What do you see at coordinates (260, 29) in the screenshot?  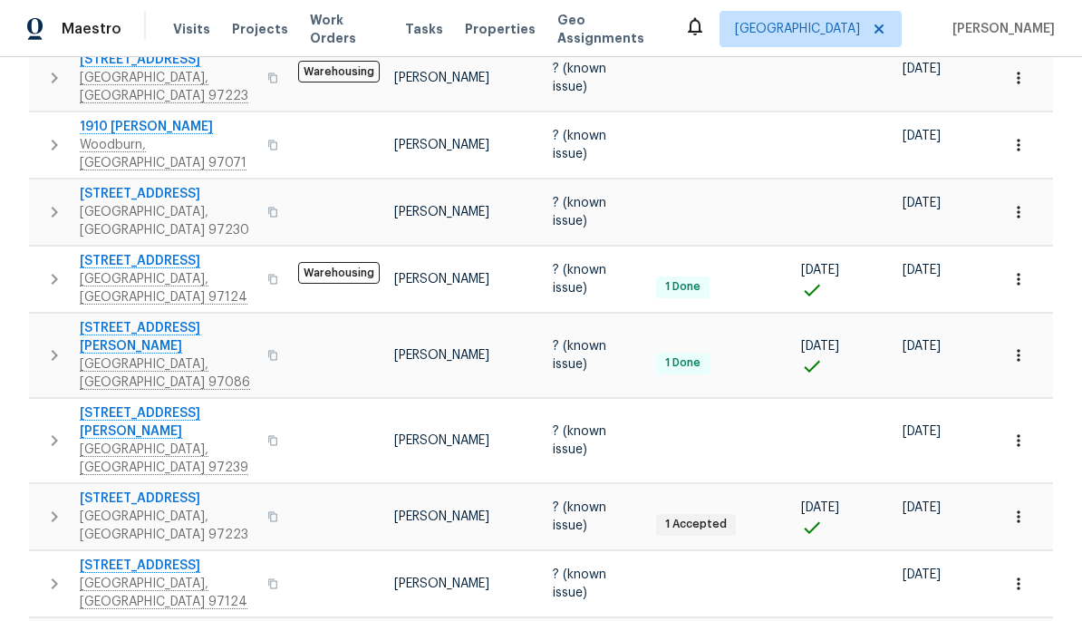 I see `span: Projects` at bounding box center [260, 29].